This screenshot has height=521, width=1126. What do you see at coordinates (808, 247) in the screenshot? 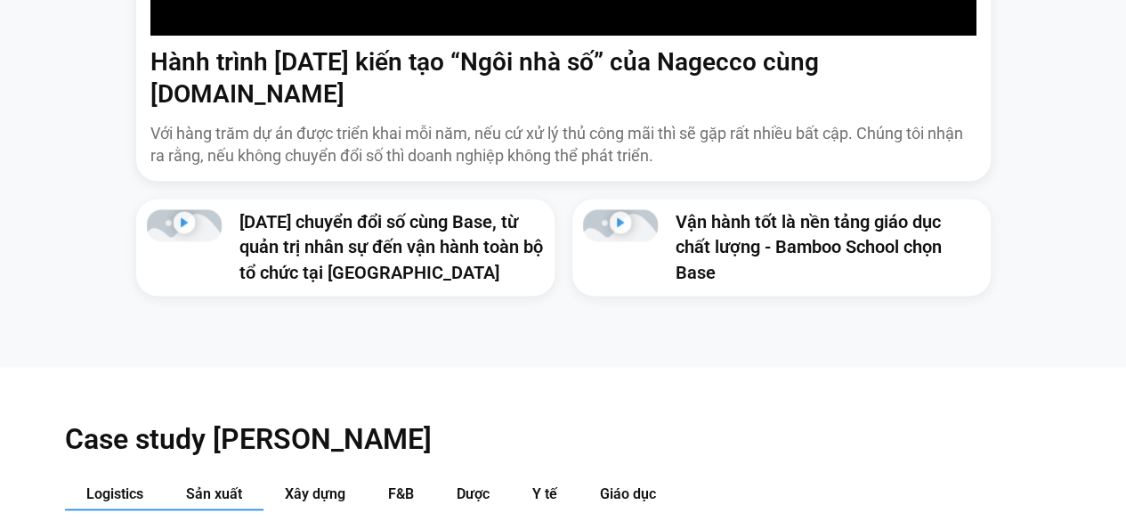
I see `a: Vận hành tốt là nền tảng giáo dục chất lượng - Bamboo School chọn Base` at bounding box center [808, 247].